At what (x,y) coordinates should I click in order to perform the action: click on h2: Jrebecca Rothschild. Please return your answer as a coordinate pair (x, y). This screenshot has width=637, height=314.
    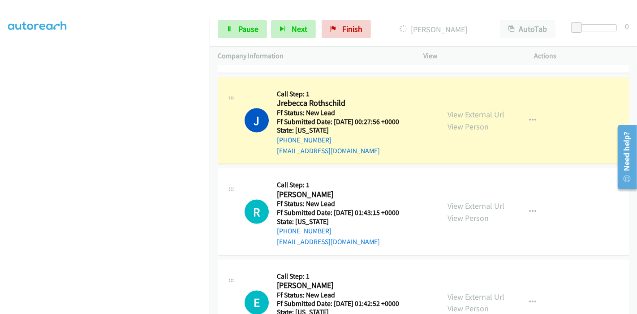
    Looking at the image, I should click on (343, 103).